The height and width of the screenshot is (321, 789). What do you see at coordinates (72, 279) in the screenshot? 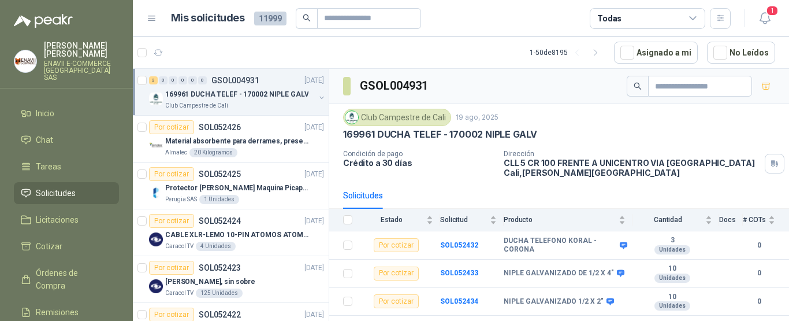
I see `span: Órdenes de Compra` at bounding box center [72, 279].